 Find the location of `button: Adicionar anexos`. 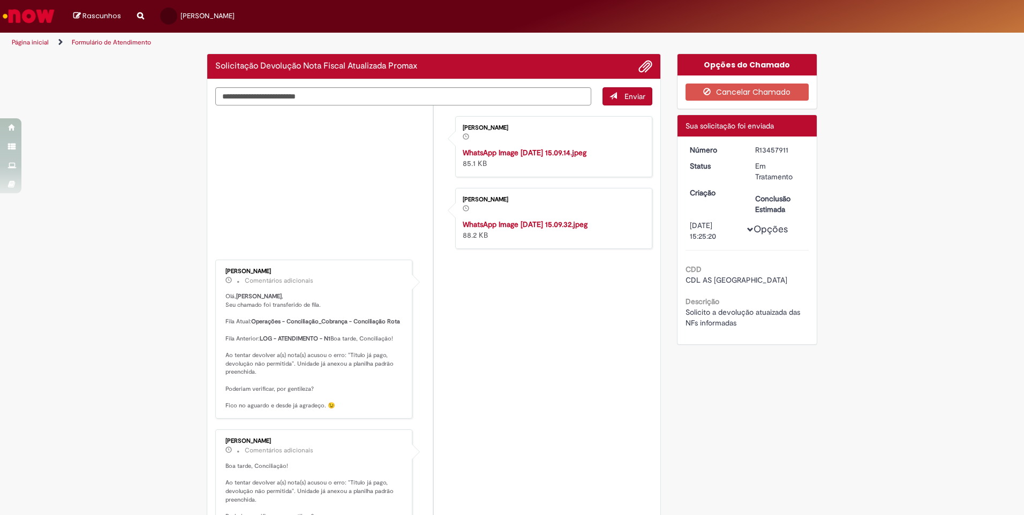

button: Adicionar anexos is located at coordinates (645, 66).